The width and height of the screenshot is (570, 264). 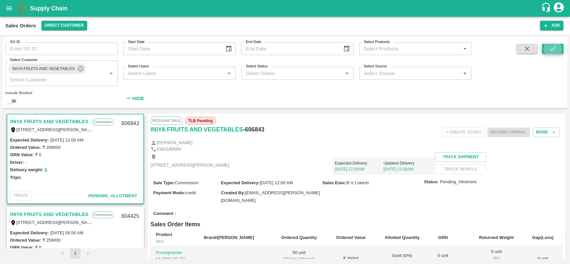 What do you see at coordinates (546, 132) in the screenshot?
I see `button: More` at bounding box center [546, 132].